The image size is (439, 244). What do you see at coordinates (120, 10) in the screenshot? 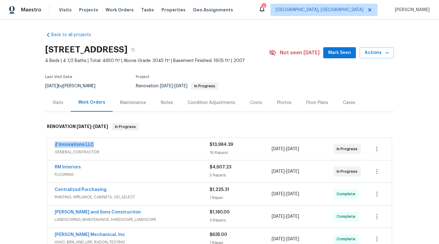
I see `span: Work Orders` at bounding box center [120, 10].